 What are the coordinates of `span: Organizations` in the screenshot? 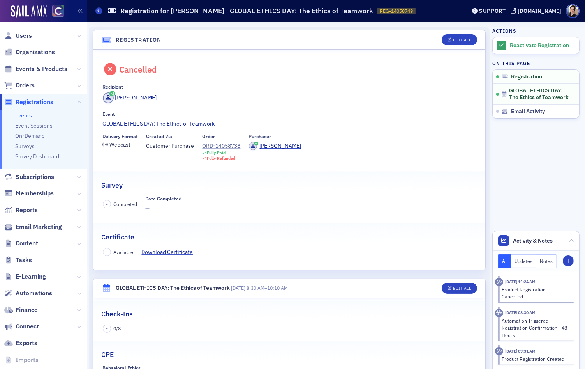 It's located at (35, 52).